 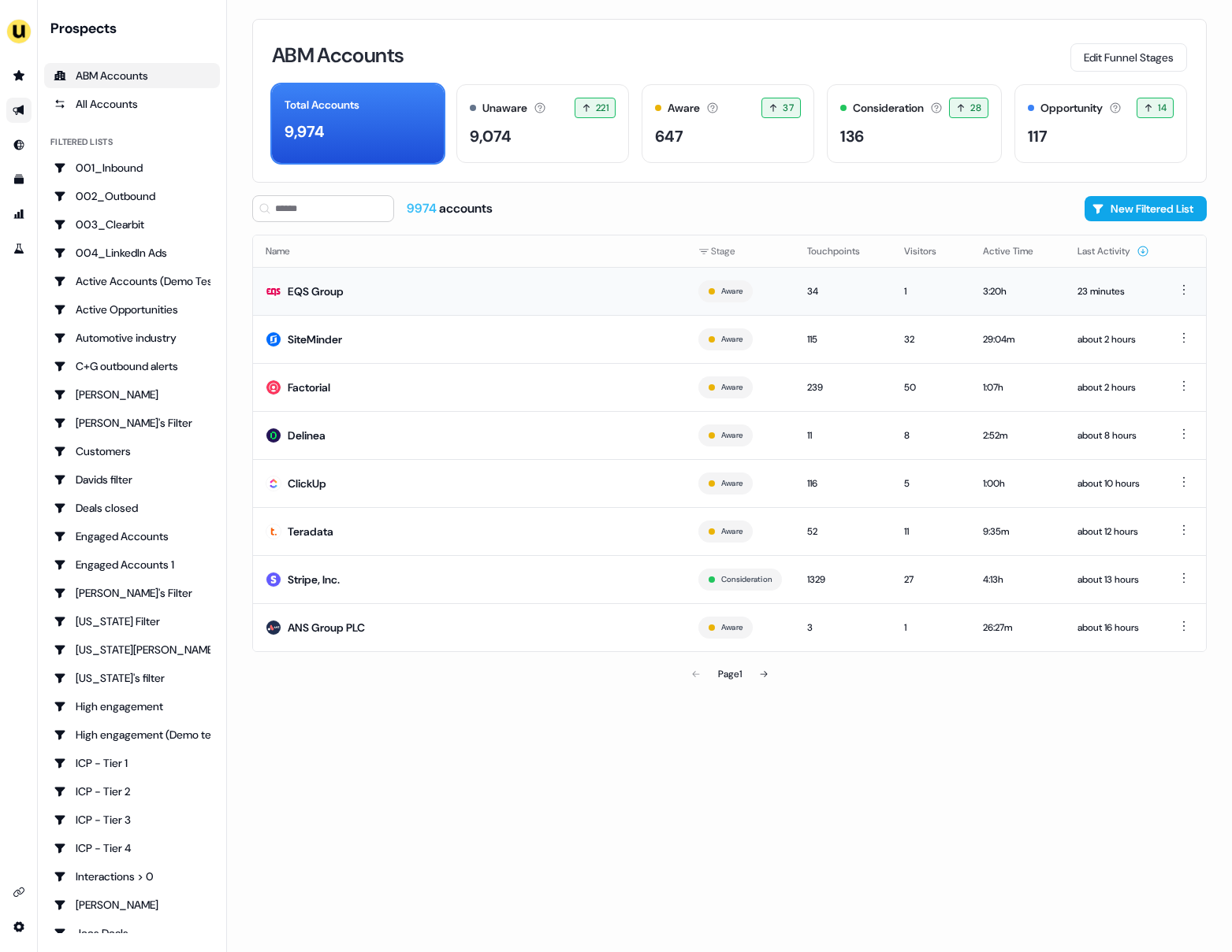 I want to click on div: 5, so click(x=930, y=484).